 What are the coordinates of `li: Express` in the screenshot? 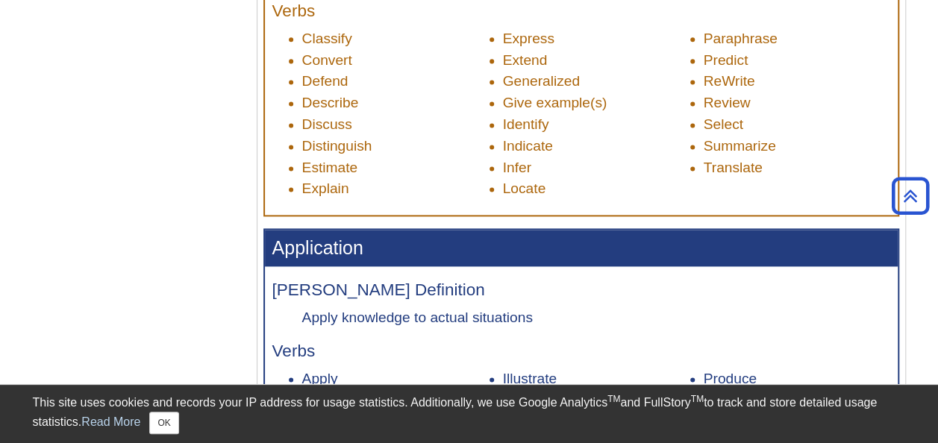 It's located at (597, 39).